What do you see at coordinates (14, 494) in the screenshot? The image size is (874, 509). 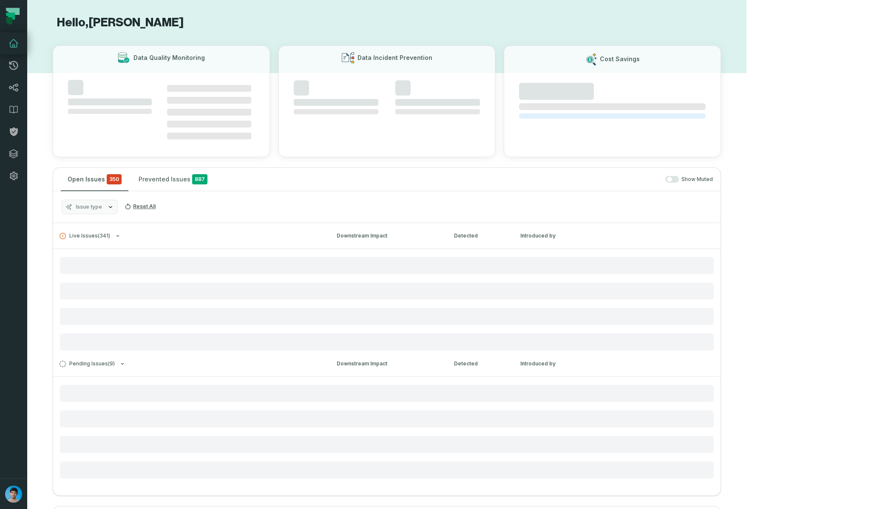 I see `img: avatar of Omri Ildis` at bounding box center [14, 494].